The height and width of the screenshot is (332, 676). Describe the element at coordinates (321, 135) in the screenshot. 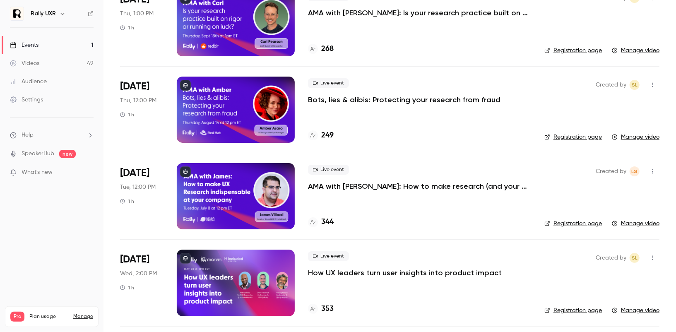

I see `a: 249` at that location.